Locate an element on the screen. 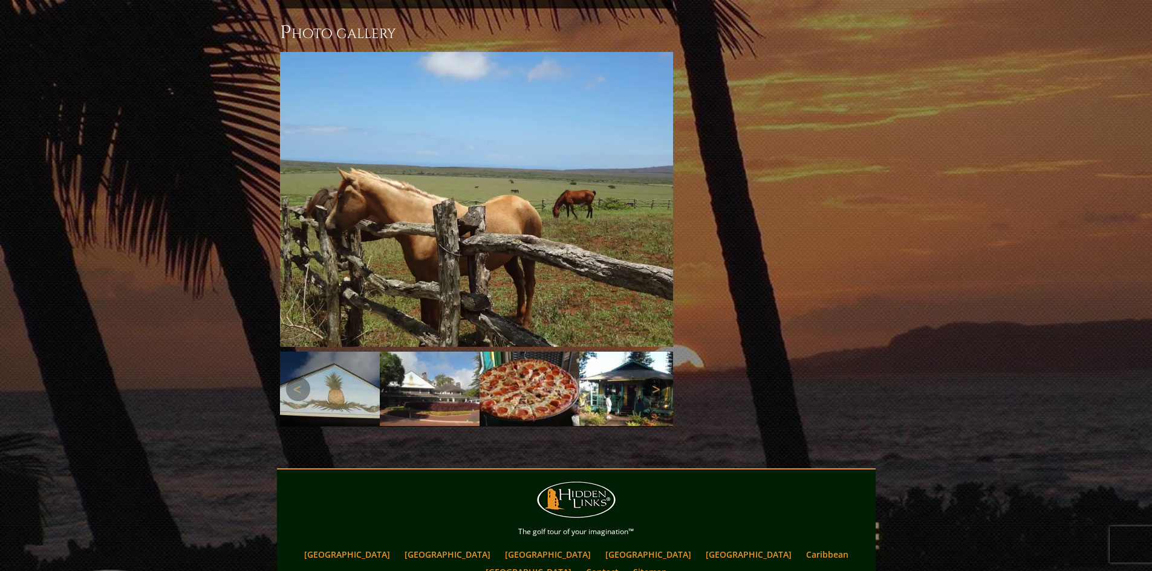  p: The golf tour of your imagination™ is located at coordinates (576, 532).